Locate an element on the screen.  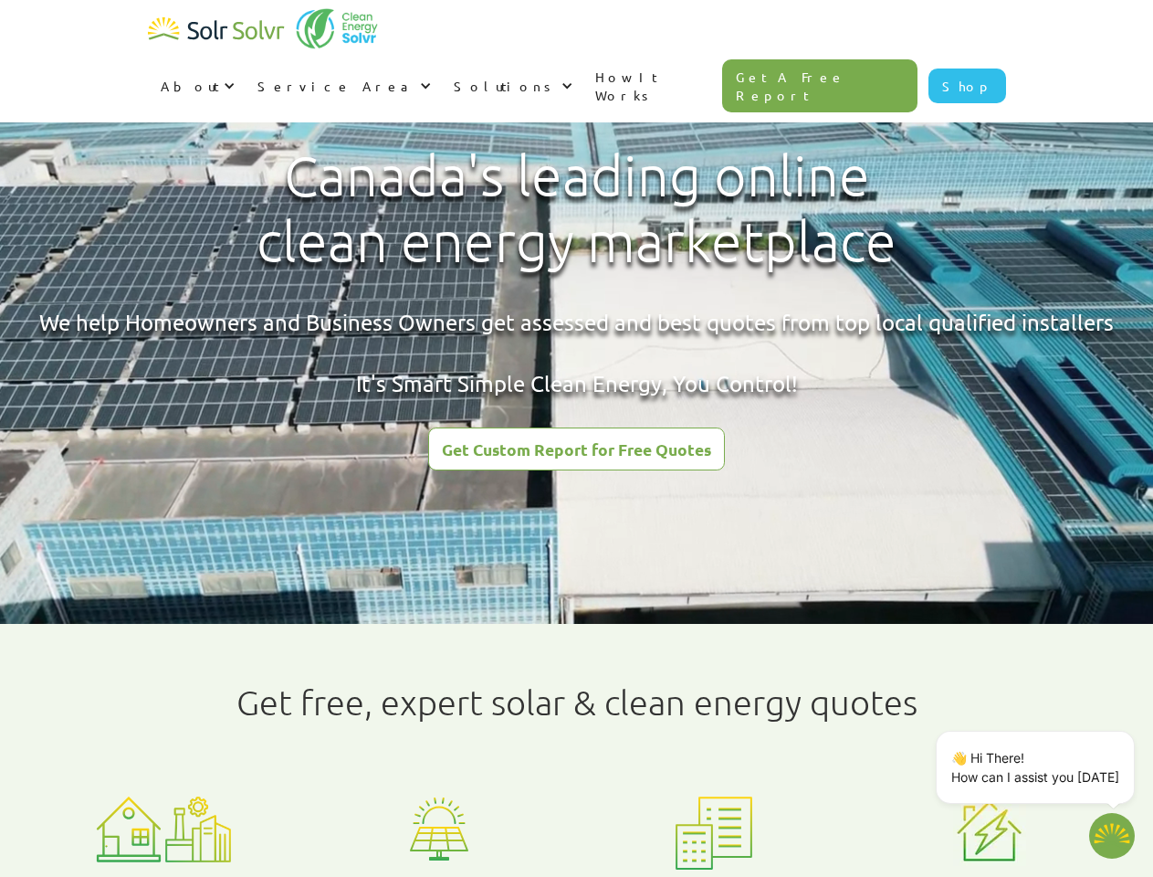
h1: Get free, expert solar & clean energy quotes is located at coordinates (577, 702).